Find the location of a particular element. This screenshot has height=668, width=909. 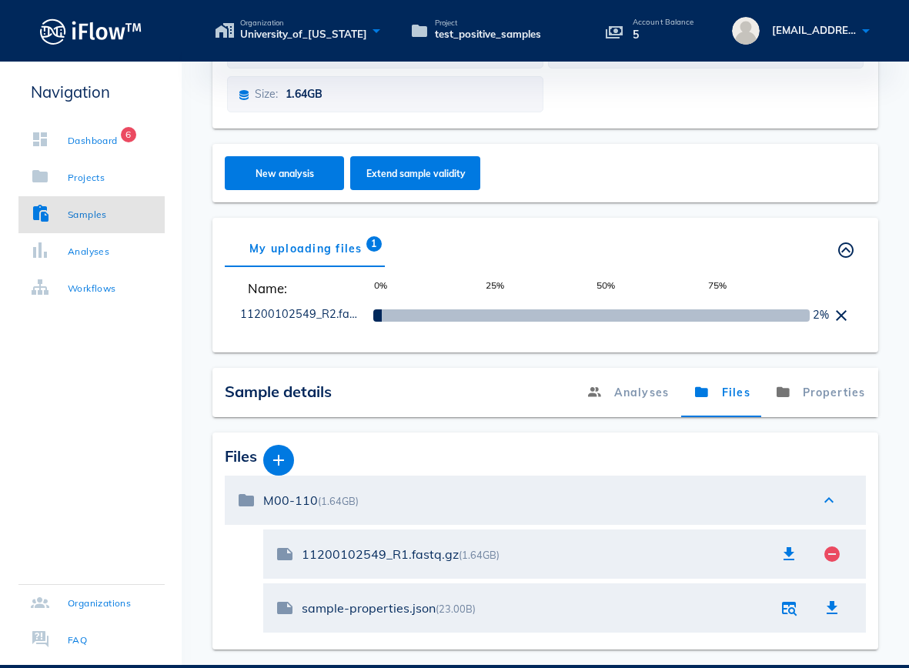

p: Navigation is located at coordinates (92, 92).